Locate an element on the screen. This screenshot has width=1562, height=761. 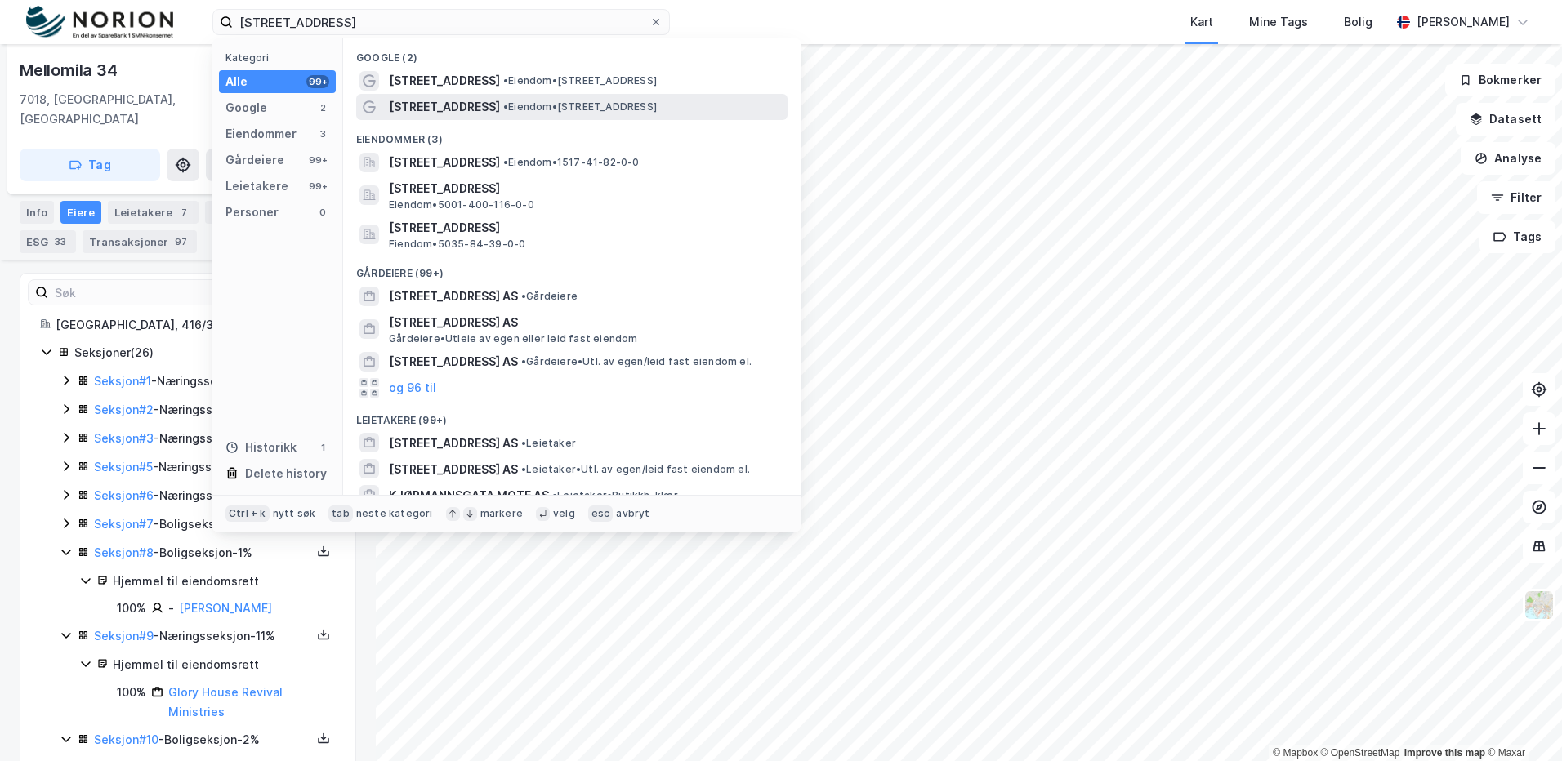
div: Personer is located at coordinates (252, 212).